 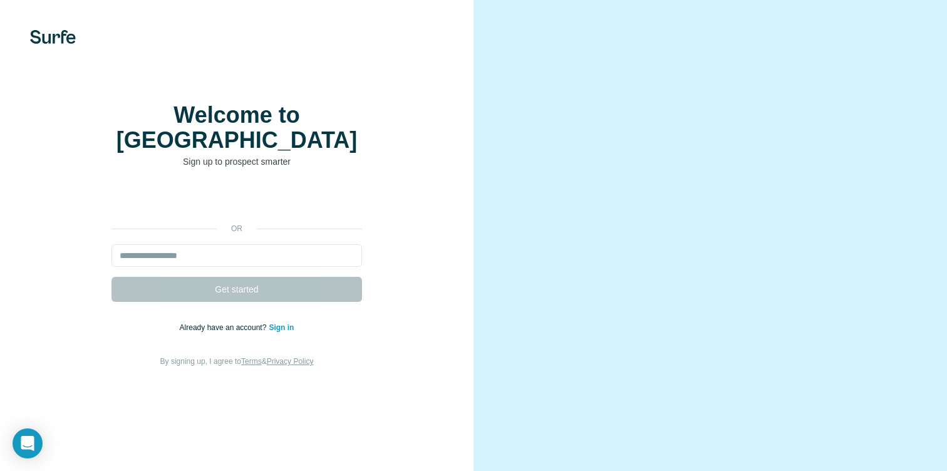 What do you see at coordinates (237, 162) in the screenshot?
I see `p: Sign up to prospect smarter` at bounding box center [237, 162].